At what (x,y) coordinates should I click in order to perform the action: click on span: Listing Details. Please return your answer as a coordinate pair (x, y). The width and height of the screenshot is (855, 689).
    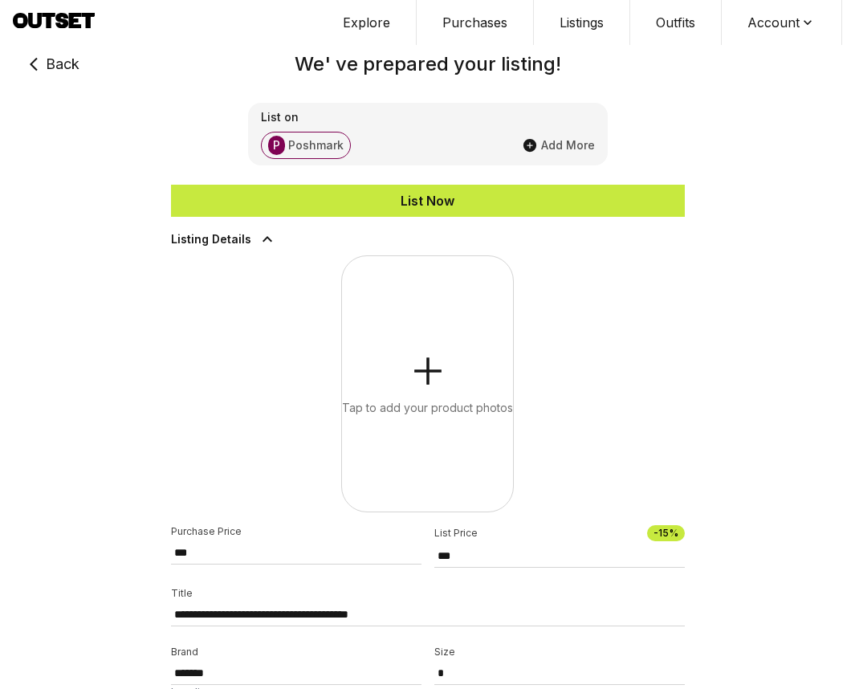
    Looking at the image, I should click on (211, 239).